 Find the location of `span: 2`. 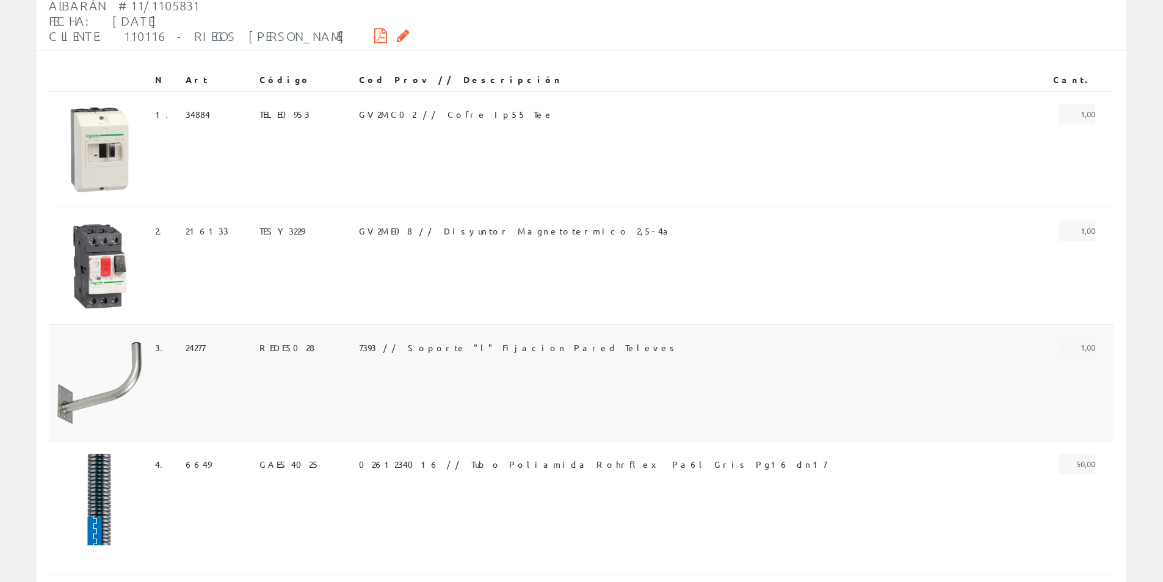

span: 2 is located at coordinates (162, 231).